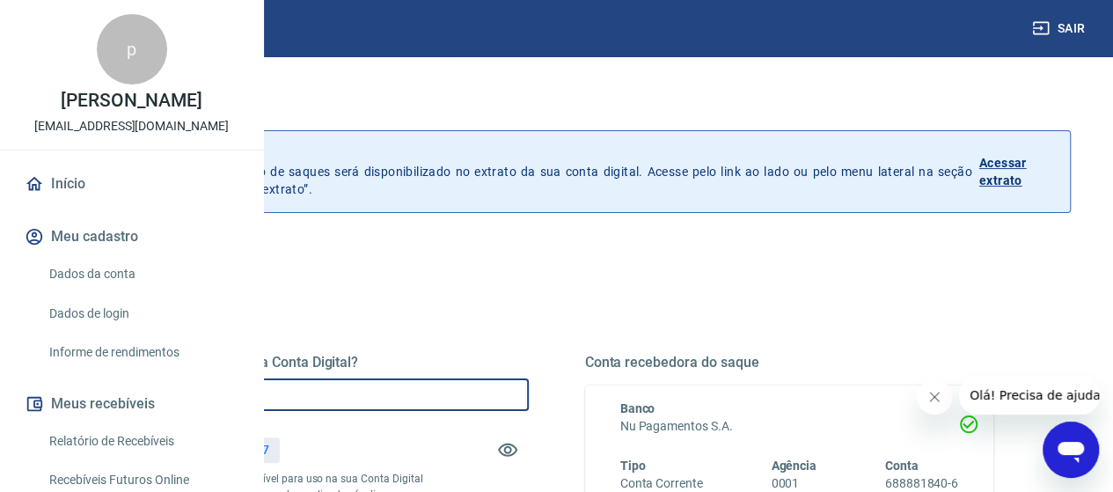  Describe the element at coordinates (902, 465) in the screenshot. I see `span: Conta` at that location.